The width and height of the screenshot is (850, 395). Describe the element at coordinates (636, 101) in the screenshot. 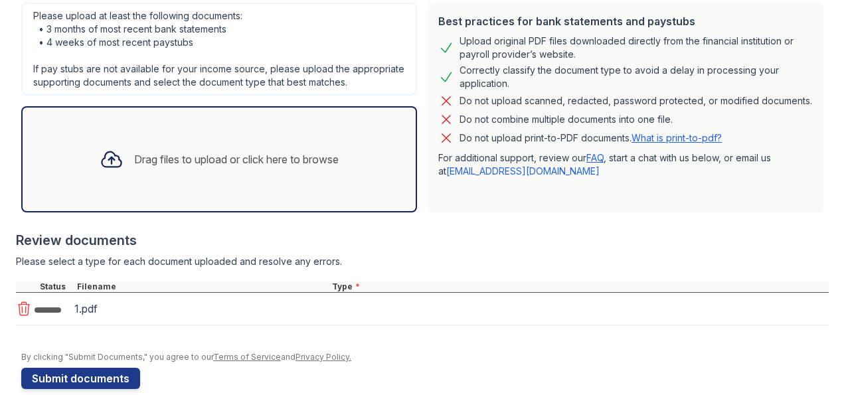

I see `div: Do not upload scanned, redacted, password protected, or modified documents.` at that location.